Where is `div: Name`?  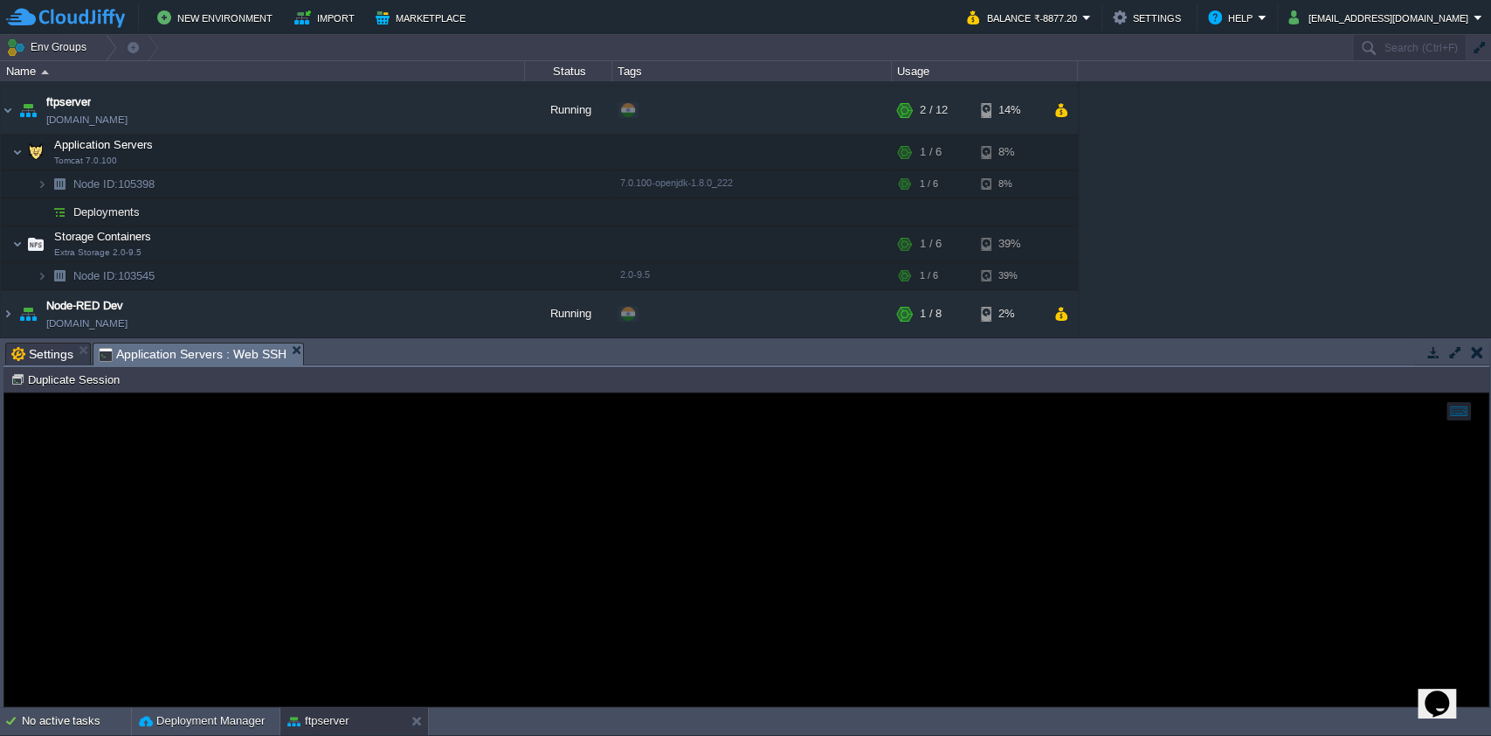 div: Name is located at coordinates (263, 71).